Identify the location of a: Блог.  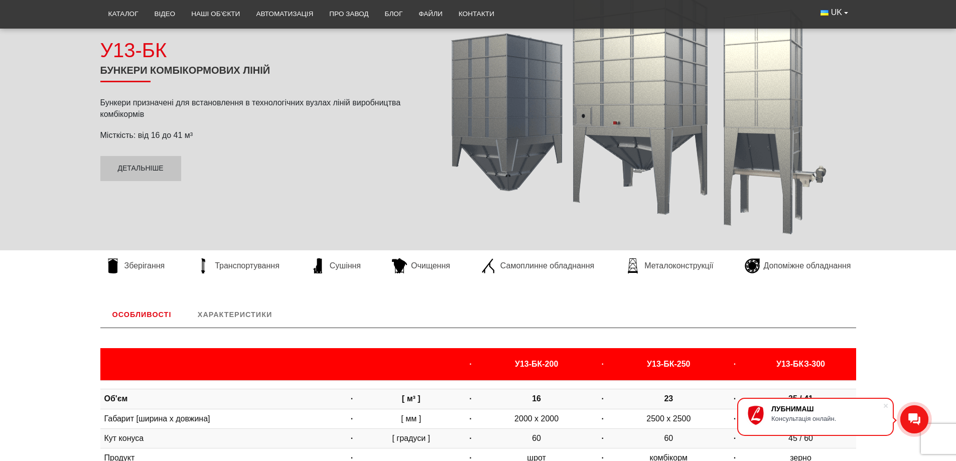
(393, 14).